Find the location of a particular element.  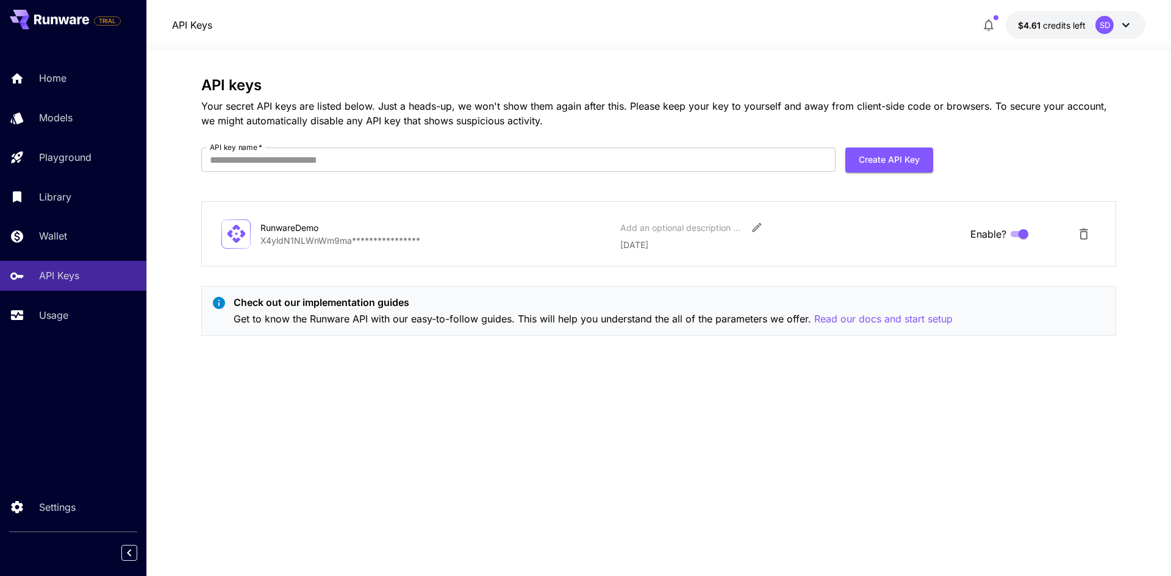

button: Read our docs and start setup is located at coordinates (883, 319).